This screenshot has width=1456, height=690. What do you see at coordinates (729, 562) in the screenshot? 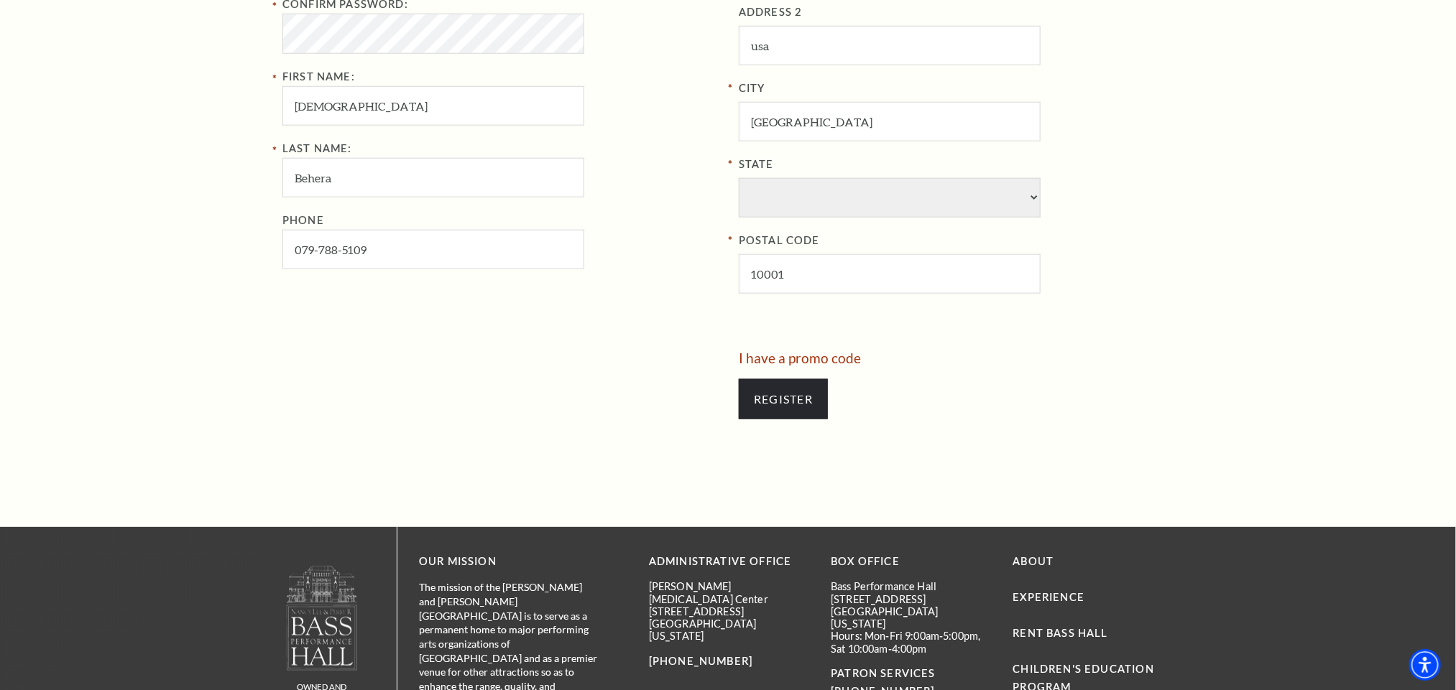
I see `p: Administrative Office` at bounding box center [729, 562].